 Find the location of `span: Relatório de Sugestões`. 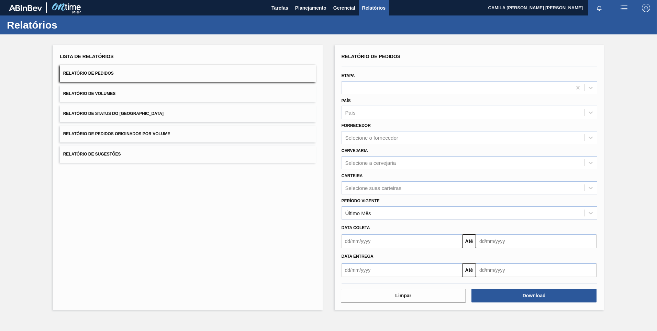

span: Relatório de Sugestões is located at coordinates (92, 154).